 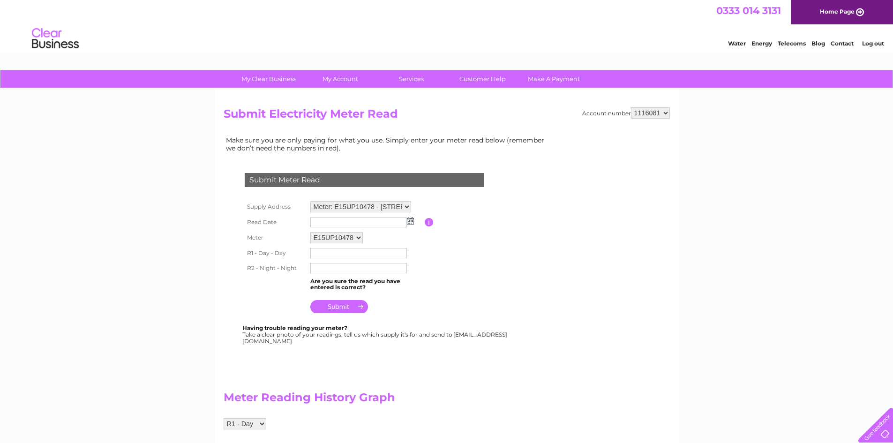 I want to click on input: Submit, so click(x=339, y=306).